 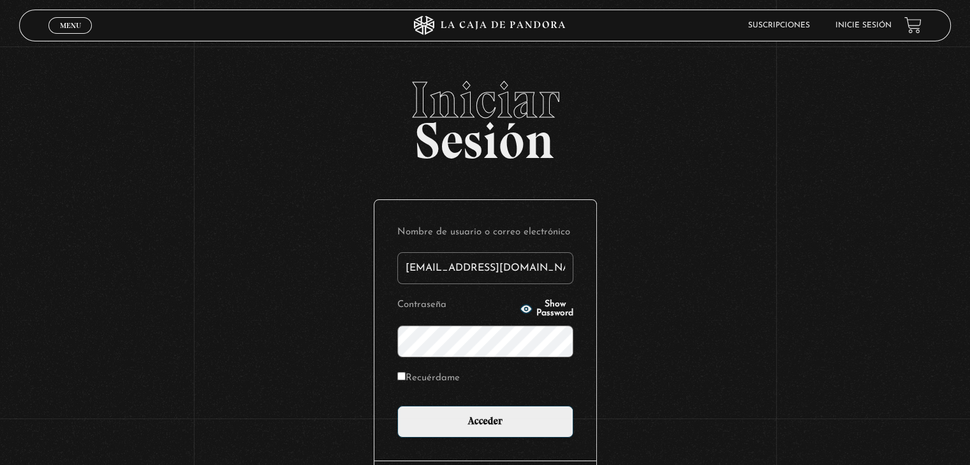 I want to click on span: Menu, so click(x=70, y=26).